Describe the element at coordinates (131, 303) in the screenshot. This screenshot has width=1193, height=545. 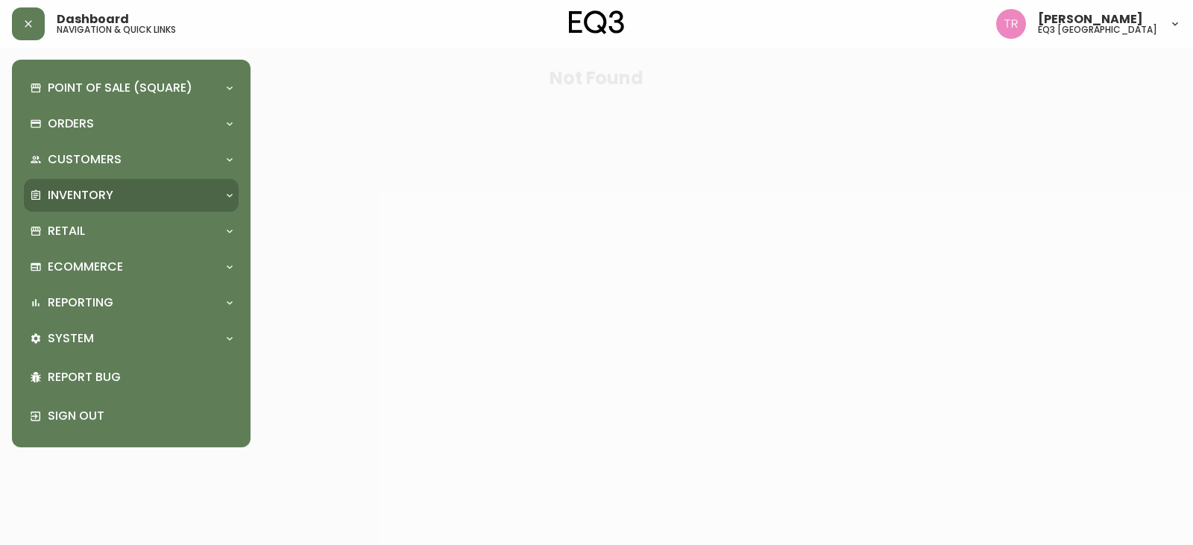
I see `div: Reporting` at that location.